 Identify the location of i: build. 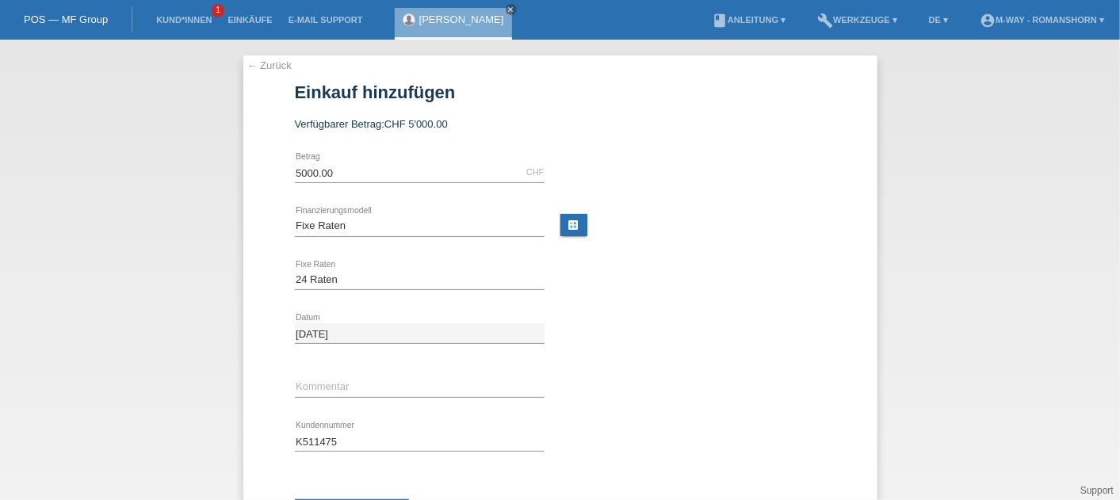
(825, 21).